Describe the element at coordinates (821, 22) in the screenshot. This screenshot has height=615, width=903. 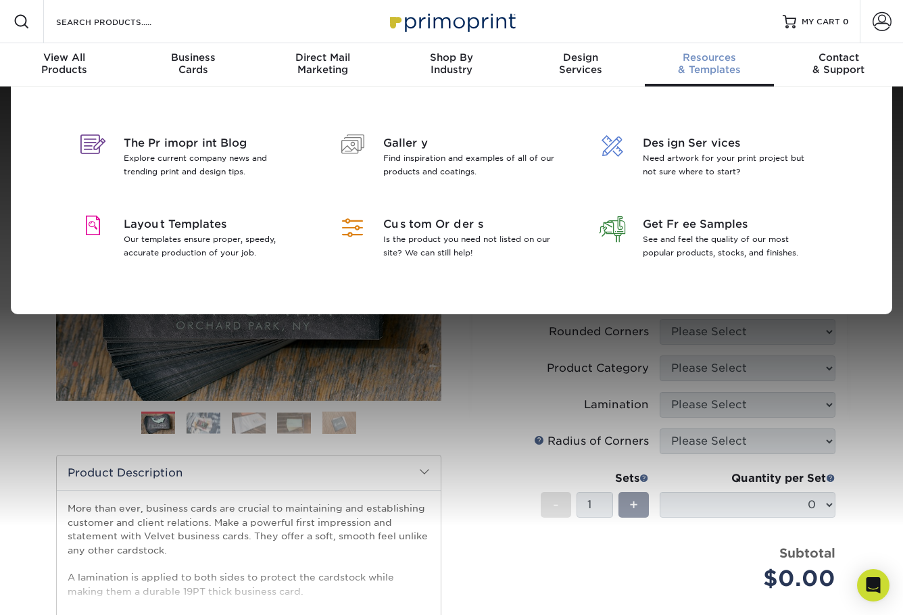
I see `span: MY CART` at that location.